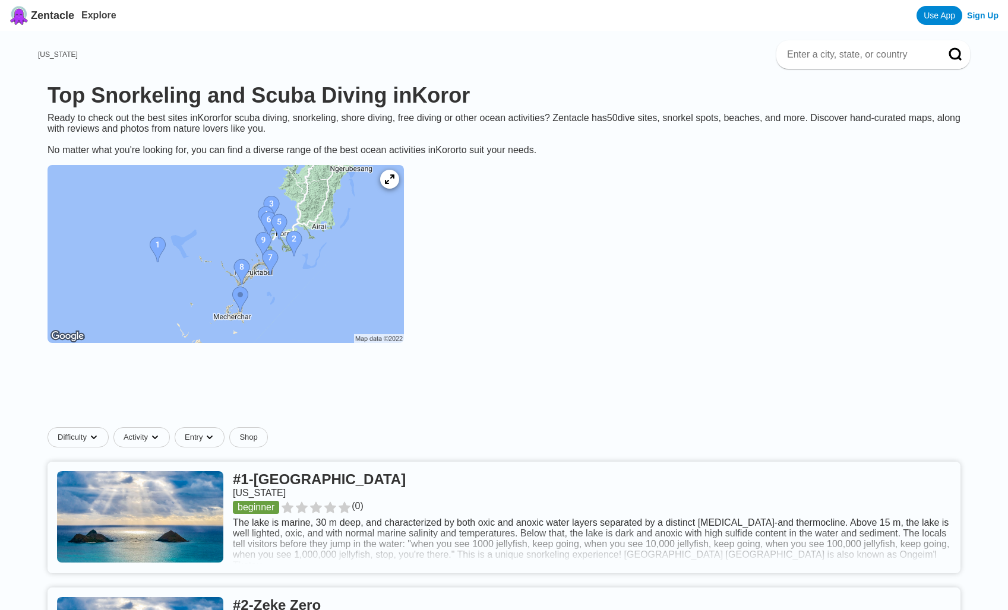 Image resolution: width=1008 pixels, height=610 pixels. I want to click on h1: Top Snorkeling and Scuba Diving in Koror, so click(504, 96).